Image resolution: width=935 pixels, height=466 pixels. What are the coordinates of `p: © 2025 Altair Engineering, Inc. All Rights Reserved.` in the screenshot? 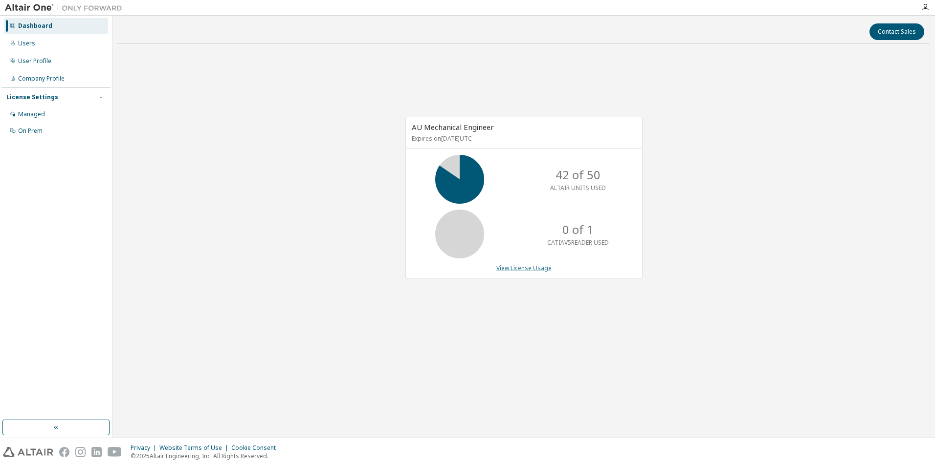 It's located at (206, 456).